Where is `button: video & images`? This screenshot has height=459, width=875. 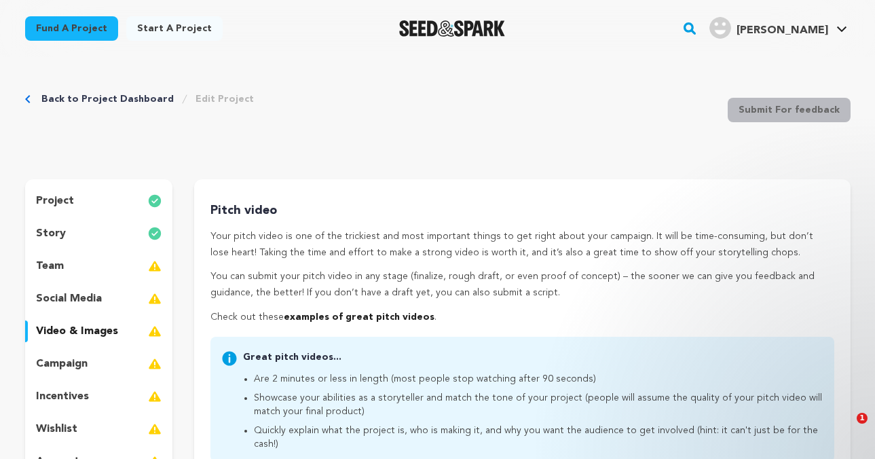 button: video & images is located at coordinates (99, 331).